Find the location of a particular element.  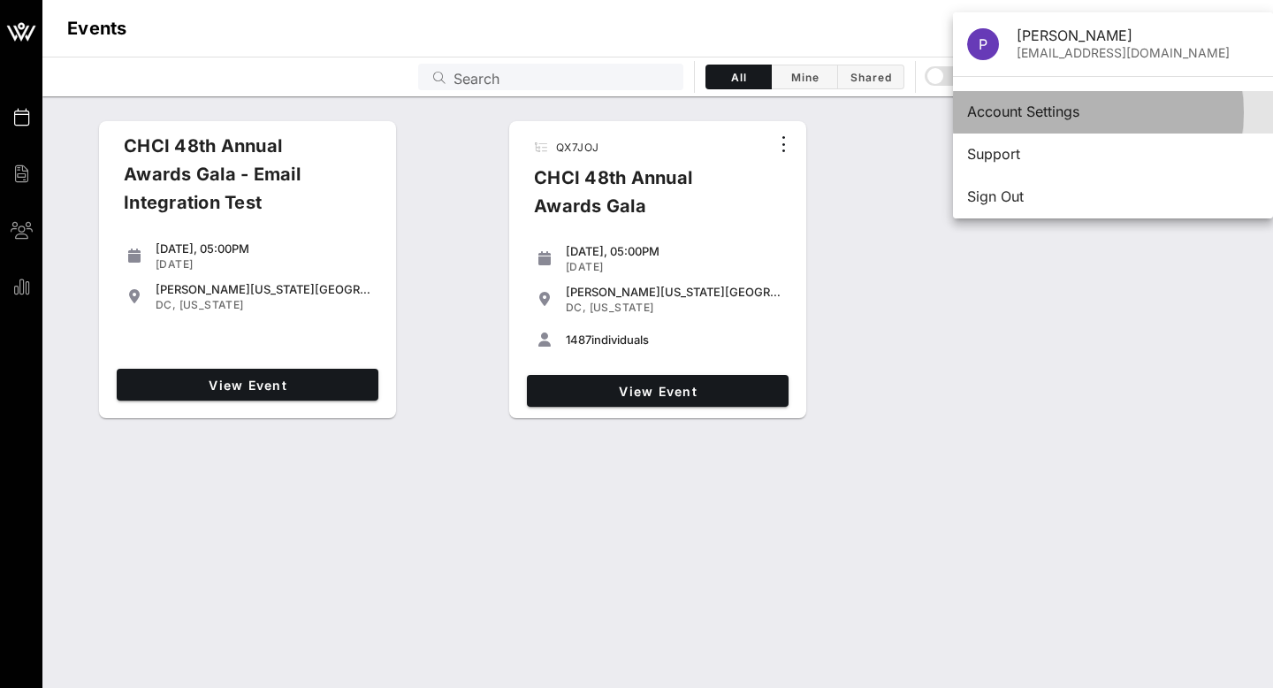

span: QX7JOJ is located at coordinates (577, 147).